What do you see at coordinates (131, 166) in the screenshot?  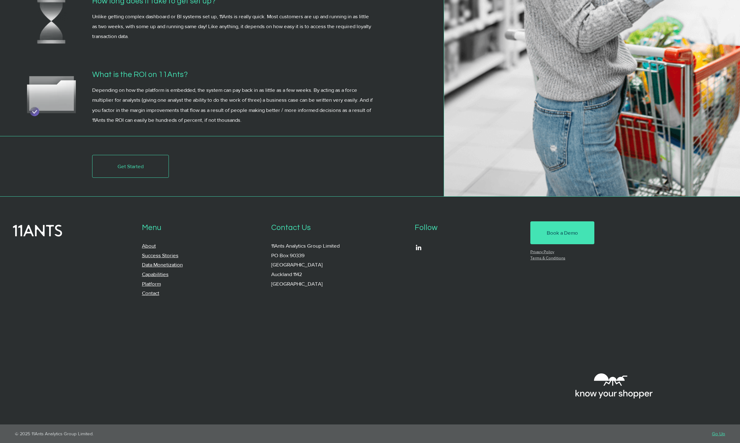 I see `span: Get Started` at bounding box center [131, 166].